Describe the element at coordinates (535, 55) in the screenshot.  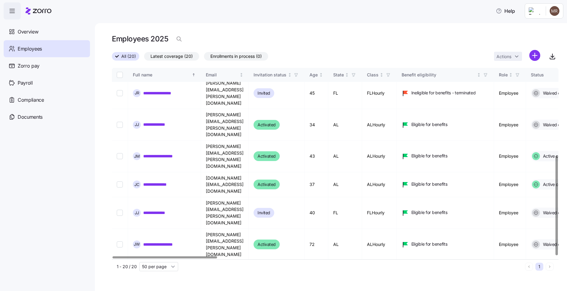
I see `svg: add icon` at that location.